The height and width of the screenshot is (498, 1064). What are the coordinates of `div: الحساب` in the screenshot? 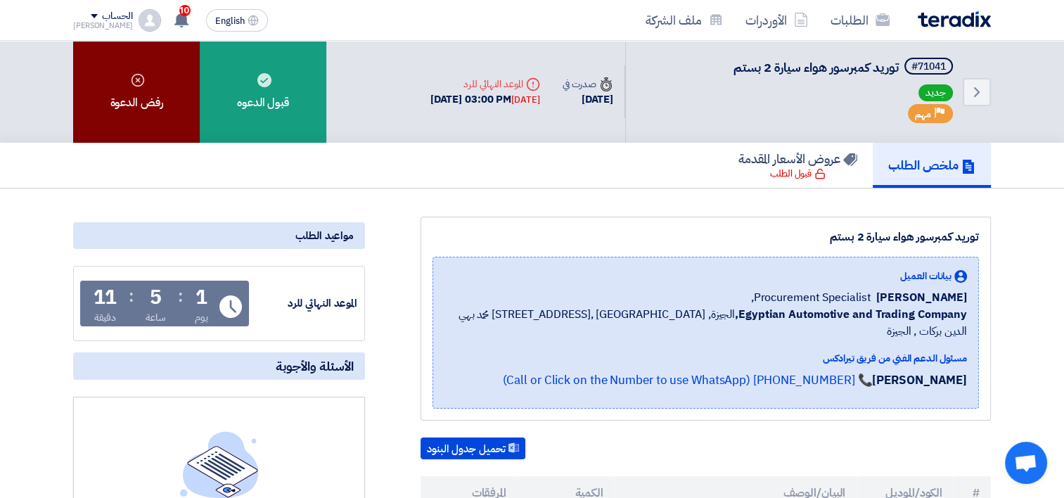 It's located at (117, 16).